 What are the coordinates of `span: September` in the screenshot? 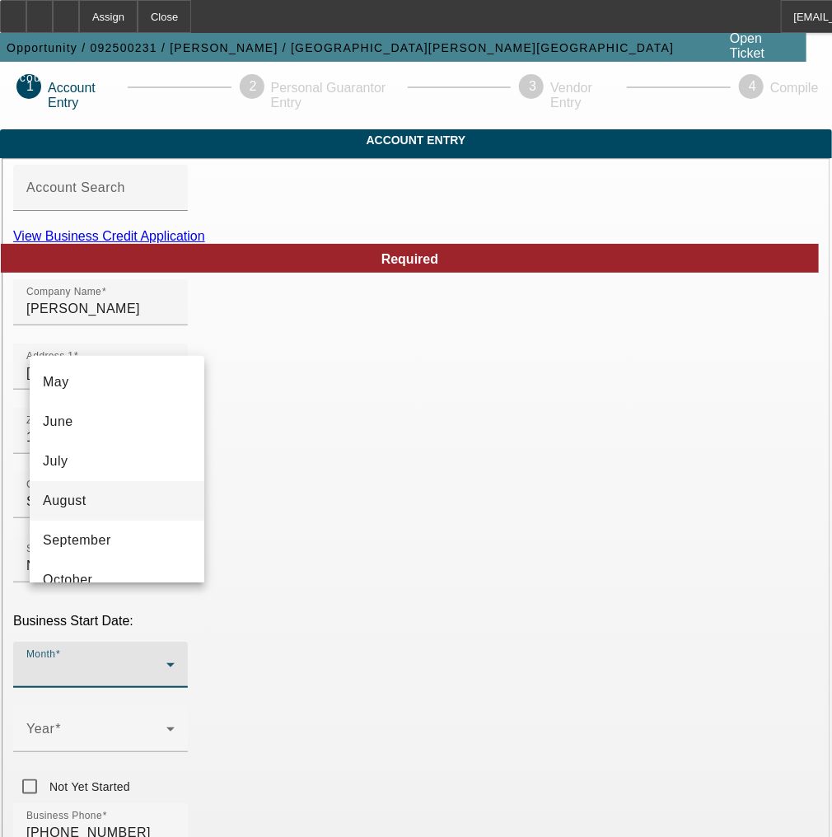 It's located at (77, 540).